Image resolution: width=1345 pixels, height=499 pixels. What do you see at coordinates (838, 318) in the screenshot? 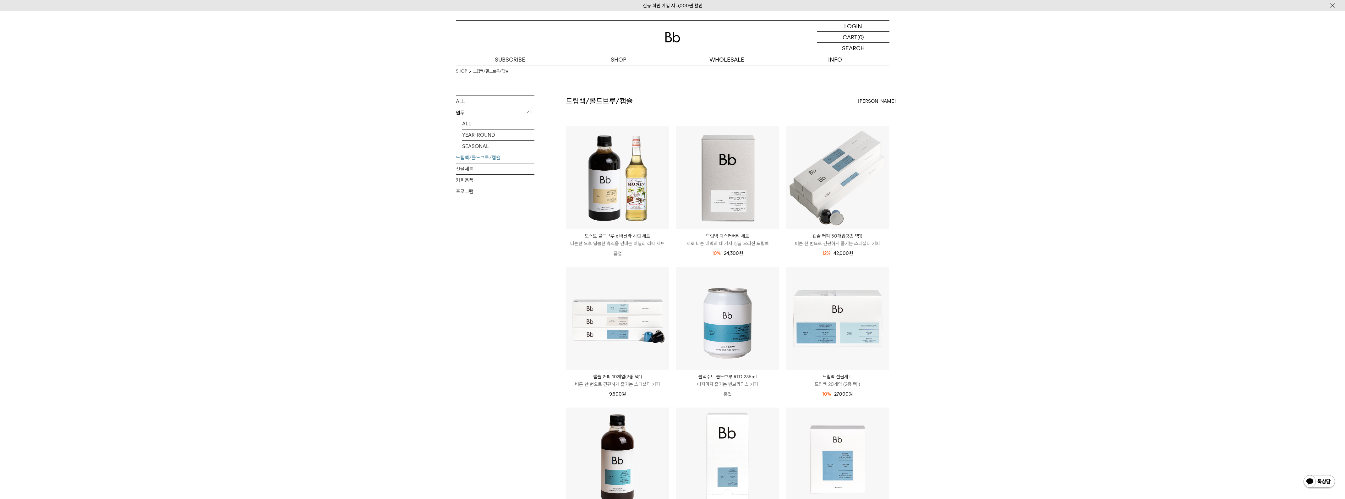
I see `img: 드립백 선물세트` at bounding box center [838, 318].